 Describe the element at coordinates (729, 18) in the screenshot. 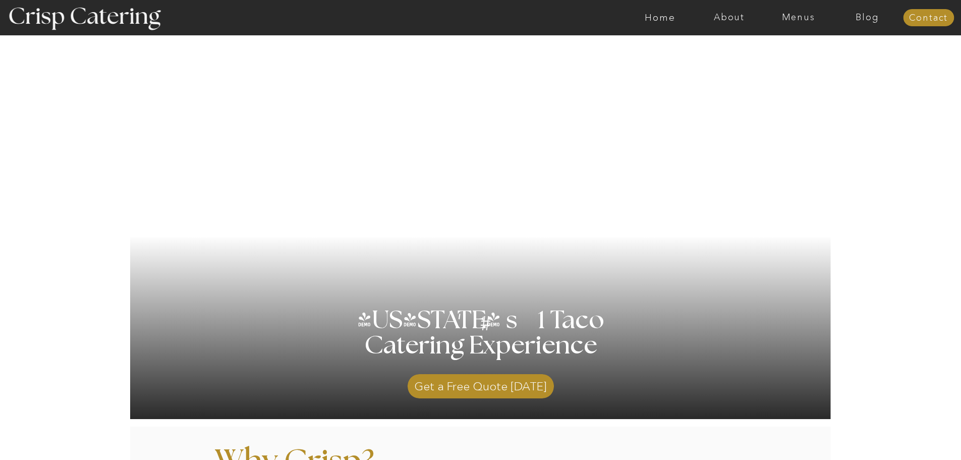

I see `nav: About` at that location.